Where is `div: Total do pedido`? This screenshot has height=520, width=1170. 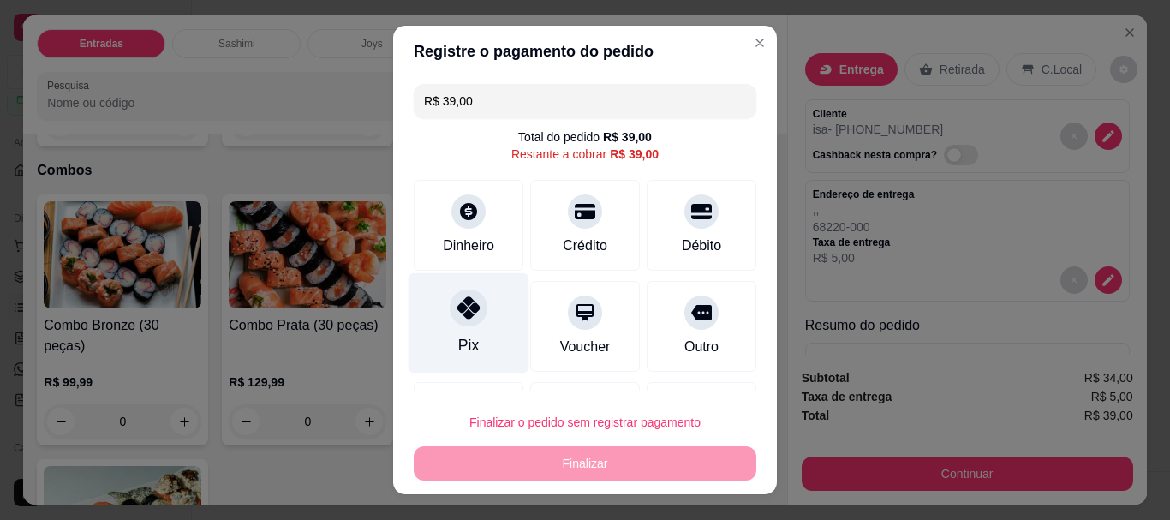 div: Total do pedido is located at coordinates (585, 137).